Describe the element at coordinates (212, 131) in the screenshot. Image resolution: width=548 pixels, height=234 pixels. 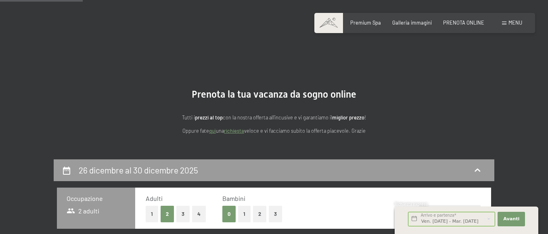
I see `a: quì` at that location.